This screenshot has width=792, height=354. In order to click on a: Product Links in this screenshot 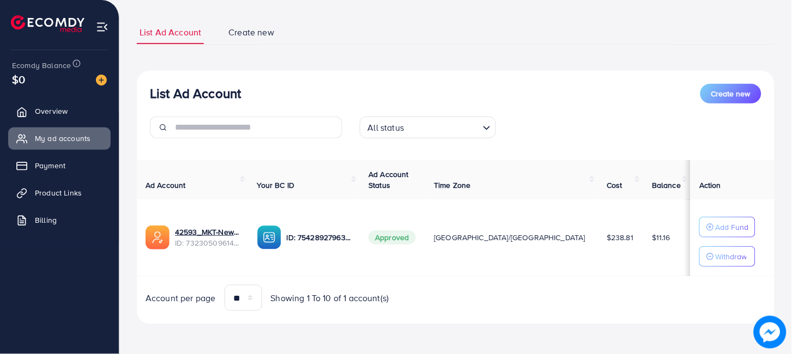, I will do `click(59, 193)`.